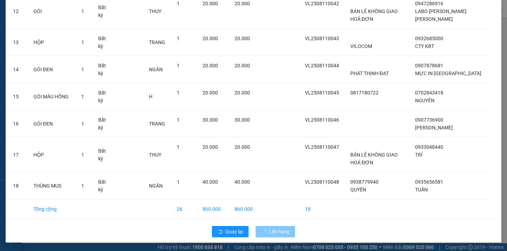 The image size is (507, 251). What do you see at coordinates (18, 154) in the screenshot?
I see `td: 17` at bounding box center [18, 154].